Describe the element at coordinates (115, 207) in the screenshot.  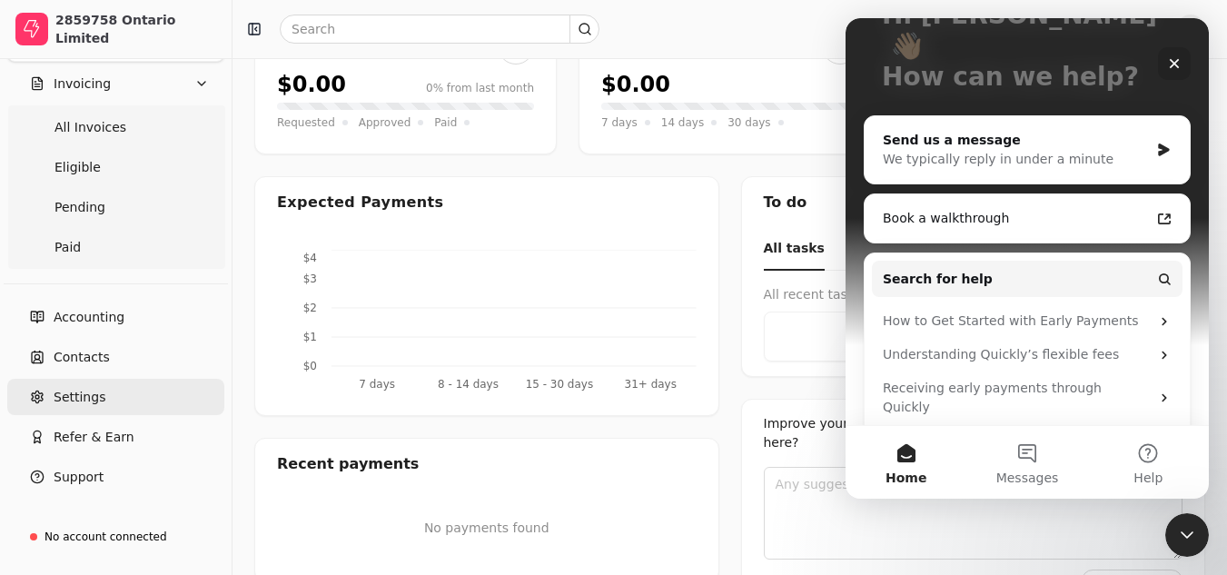
I see `a: Pending` at that location.